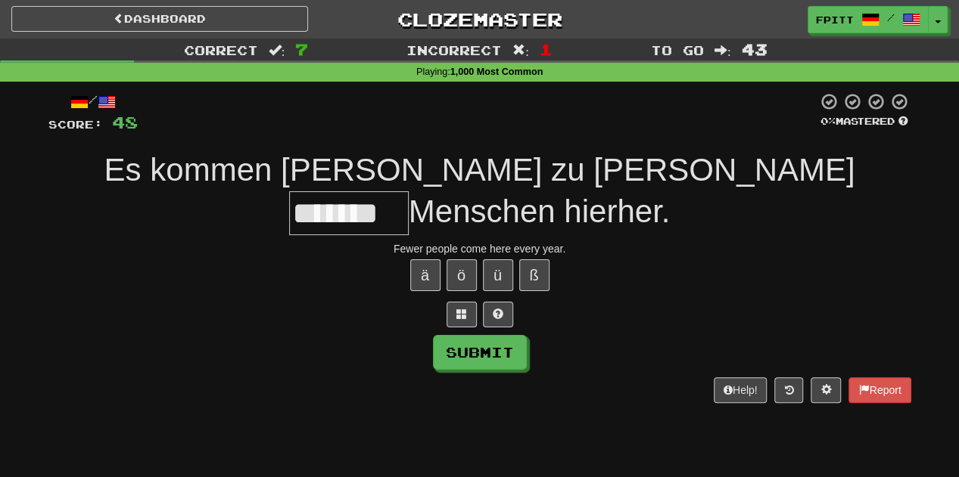  Describe the element at coordinates (834, 20) in the screenshot. I see `span: fpitt` at that location.